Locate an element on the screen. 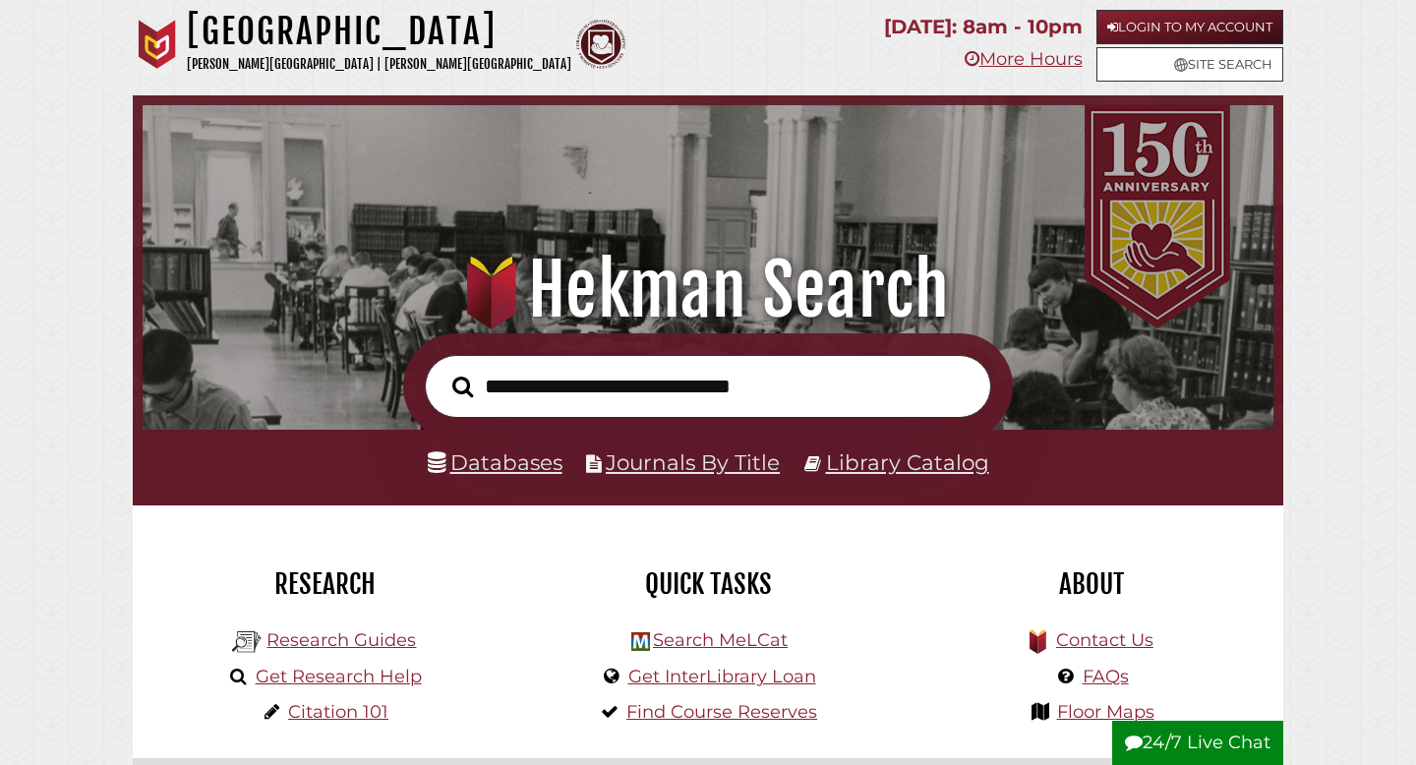 This screenshot has height=765, width=1416. a: Get InterLibrary Loan is located at coordinates (722, 676).